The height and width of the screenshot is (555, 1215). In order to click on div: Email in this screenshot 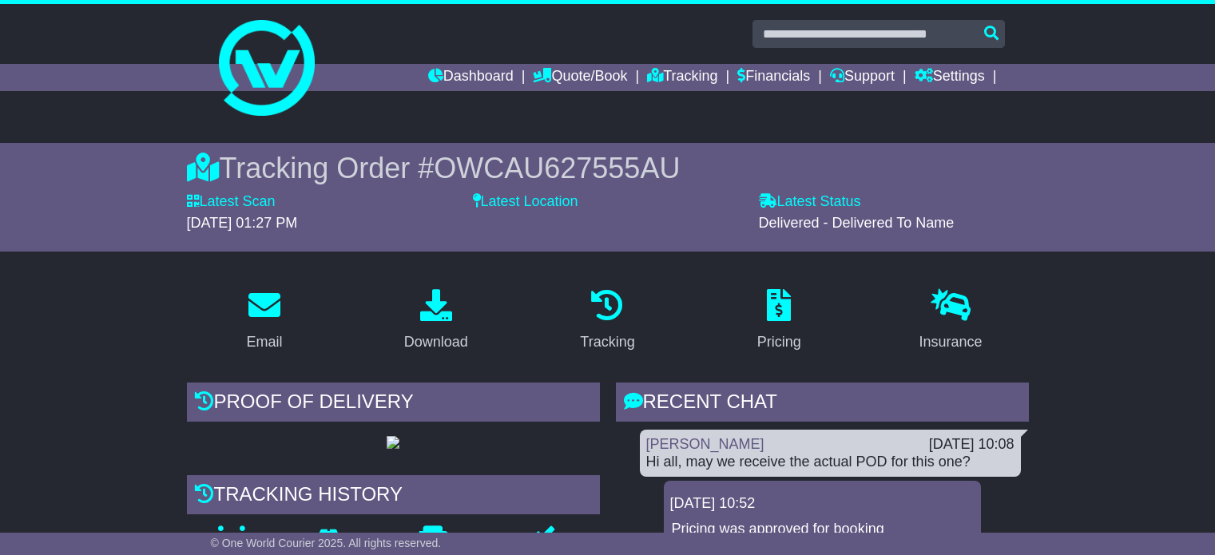, I will do `click(264, 342)`.